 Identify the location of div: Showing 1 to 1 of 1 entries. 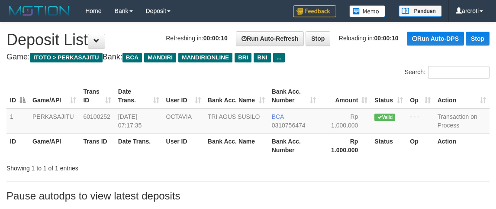
(103, 166).